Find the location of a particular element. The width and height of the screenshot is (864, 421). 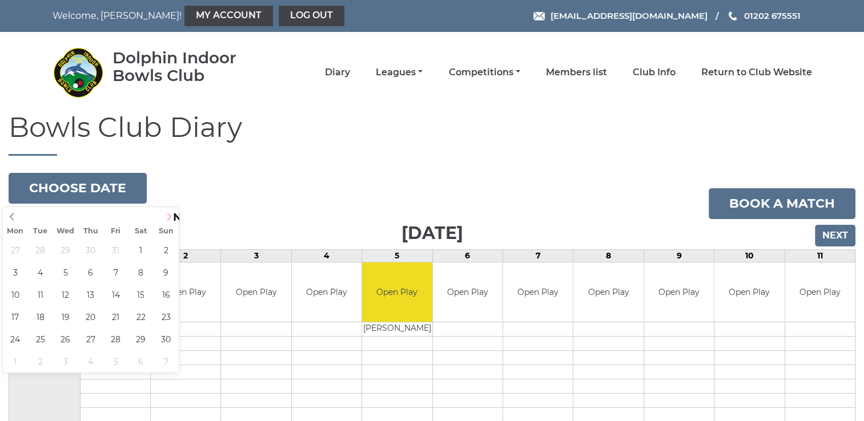

a: Diary is located at coordinates (337, 72).